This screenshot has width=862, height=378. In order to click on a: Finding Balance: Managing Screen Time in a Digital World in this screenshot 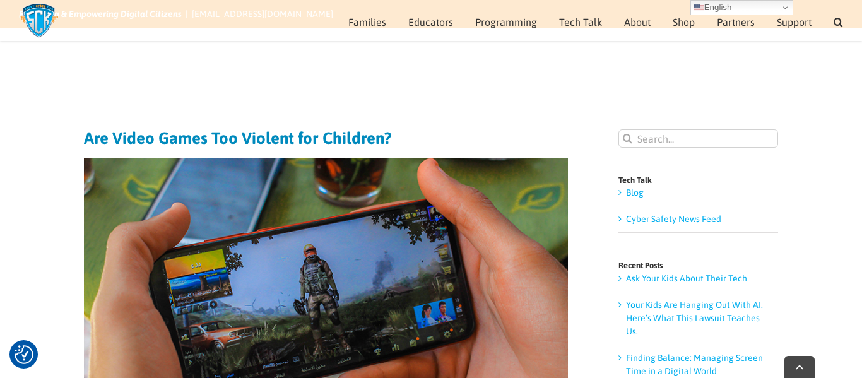, I will do `click(695, 364)`.